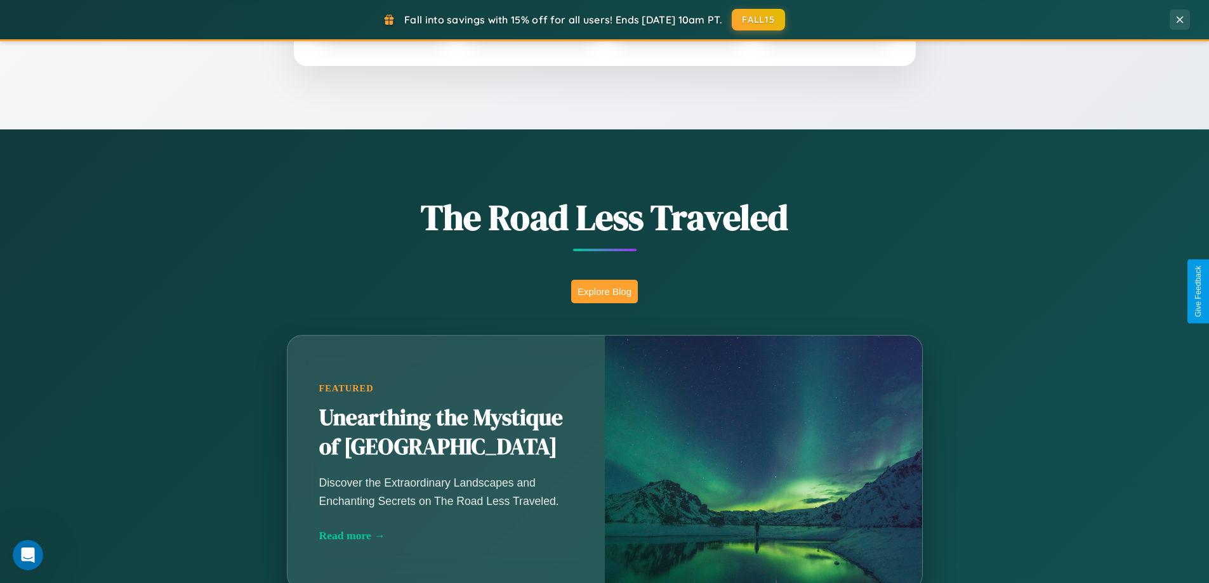 This screenshot has height=583, width=1209. What do you see at coordinates (1198, 291) in the screenshot?
I see `div: Give Feedback` at bounding box center [1198, 291].